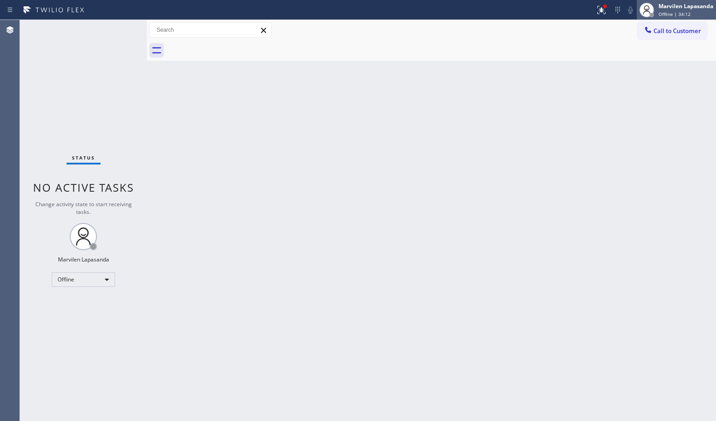 The height and width of the screenshot is (421, 716). Describe the element at coordinates (672, 31) in the screenshot. I see `button: Call to Customer` at that location.